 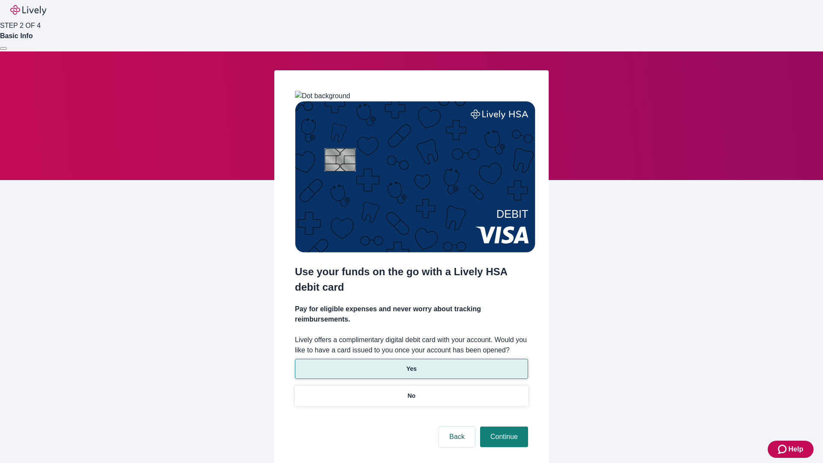 I want to click on img: Lively, so click(x=28, y=10).